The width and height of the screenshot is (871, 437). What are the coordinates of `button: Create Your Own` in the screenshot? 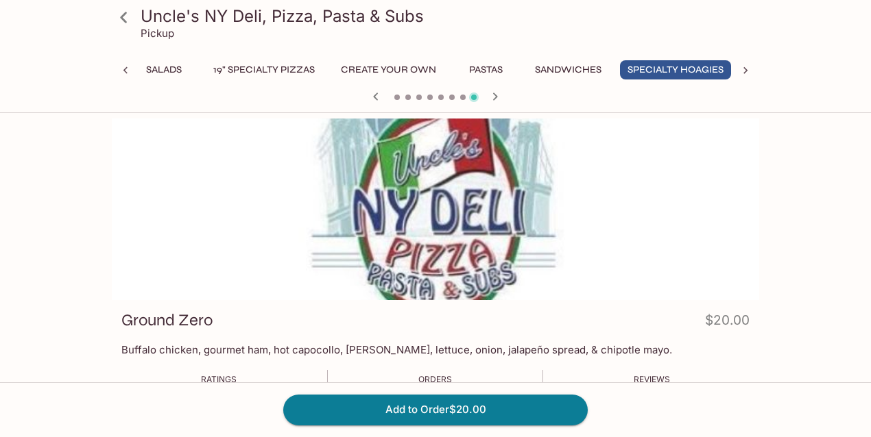 It's located at (388, 70).